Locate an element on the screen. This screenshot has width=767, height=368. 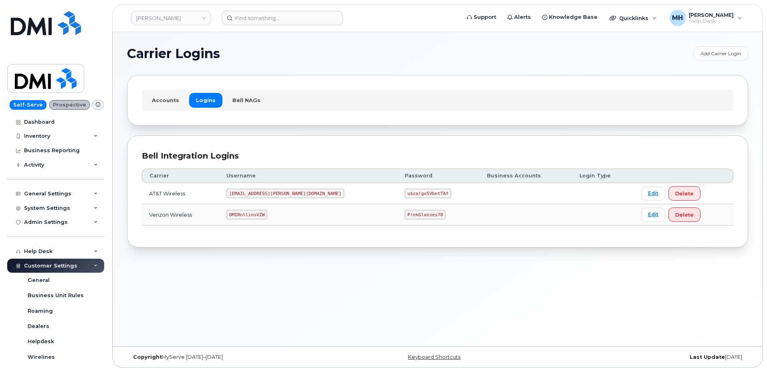
code: P!nkGlasses78 is located at coordinates (425, 215).